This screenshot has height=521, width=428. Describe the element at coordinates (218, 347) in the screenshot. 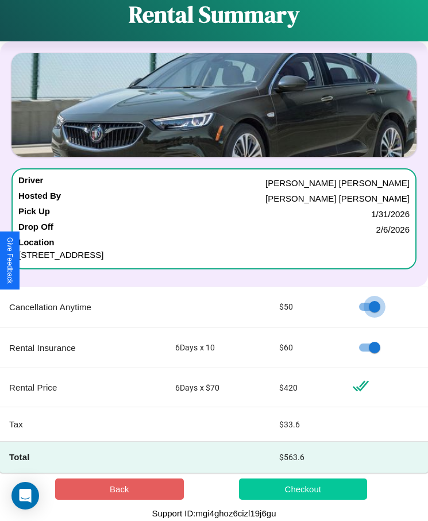

I see `td: 6 Days x 10` at that location.